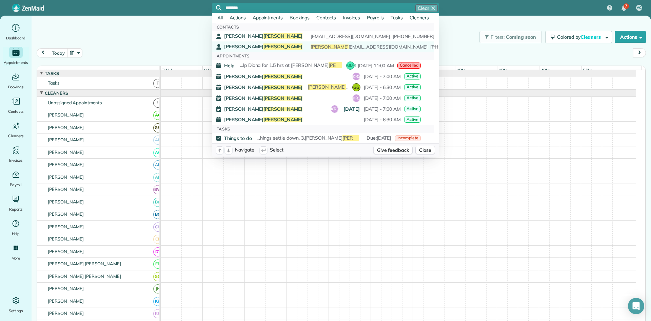 The width and height of the screenshot is (651, 321). Describe the element at coordinates (238, 138) in the screenshot. I see `span: Things to do` at that location.